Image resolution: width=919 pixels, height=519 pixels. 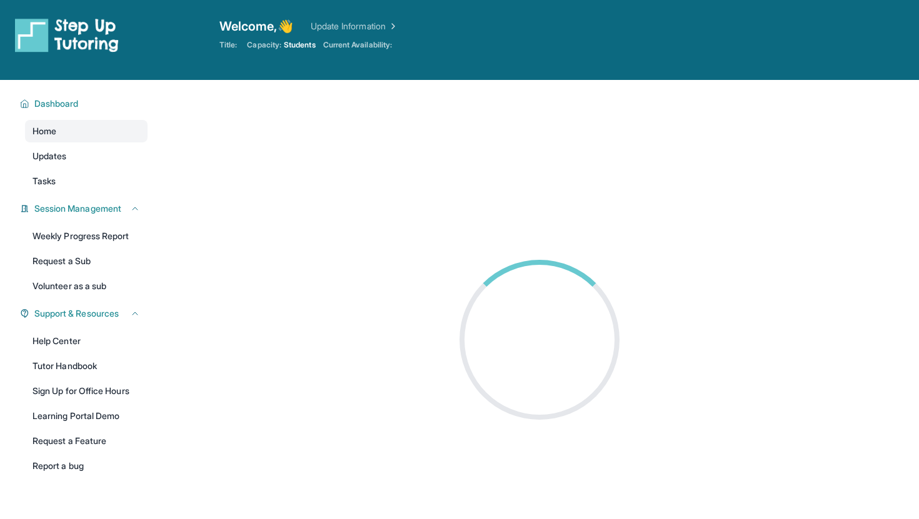 What do you see at coordinates (76, 314) in the screenshot?
I see `span: Support & Resources` at bounding box center [76, 314].